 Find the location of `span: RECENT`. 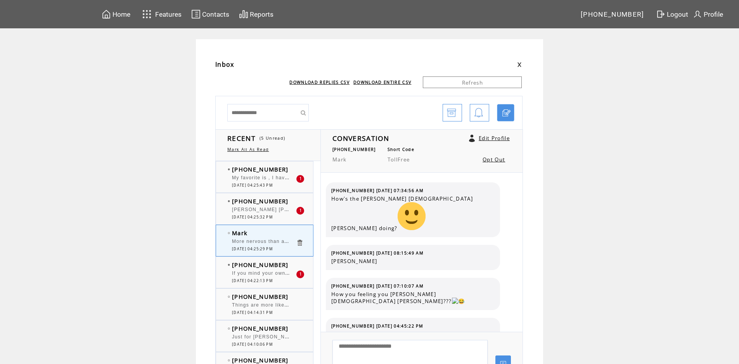

span: RECENT is located at coordinates (241, 138).